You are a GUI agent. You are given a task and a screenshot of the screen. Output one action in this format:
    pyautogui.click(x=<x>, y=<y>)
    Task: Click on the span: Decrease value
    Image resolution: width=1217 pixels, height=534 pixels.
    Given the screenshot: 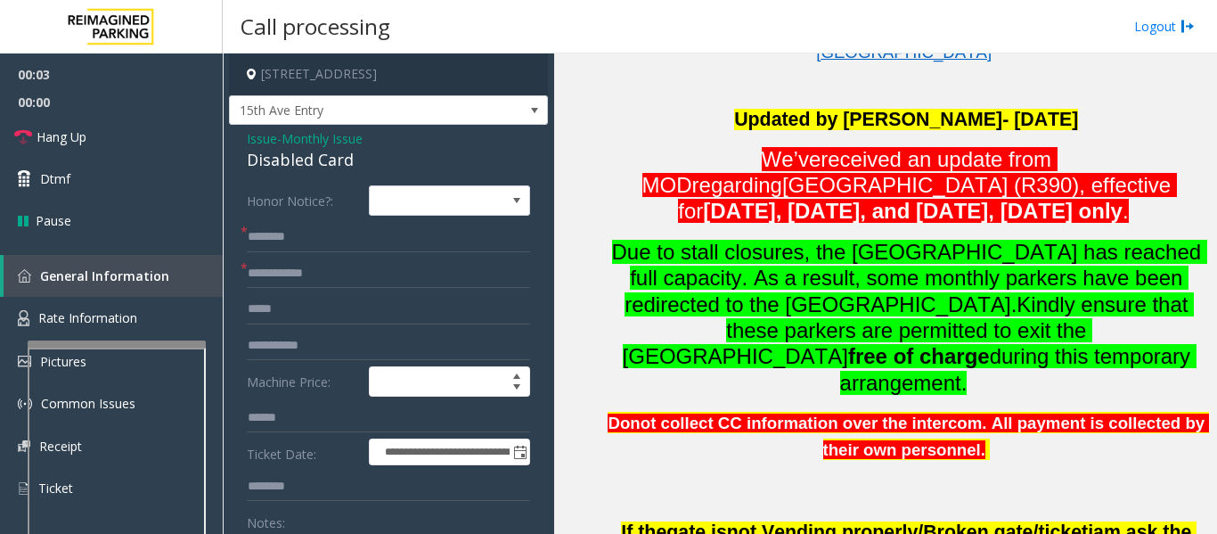 What is the action you would take?
    pyautogui.click(x=517, y=388)
    